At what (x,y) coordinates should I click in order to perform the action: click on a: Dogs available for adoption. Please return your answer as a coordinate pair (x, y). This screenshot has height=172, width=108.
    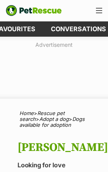
    Looking at the image, I should click on (52, 122).